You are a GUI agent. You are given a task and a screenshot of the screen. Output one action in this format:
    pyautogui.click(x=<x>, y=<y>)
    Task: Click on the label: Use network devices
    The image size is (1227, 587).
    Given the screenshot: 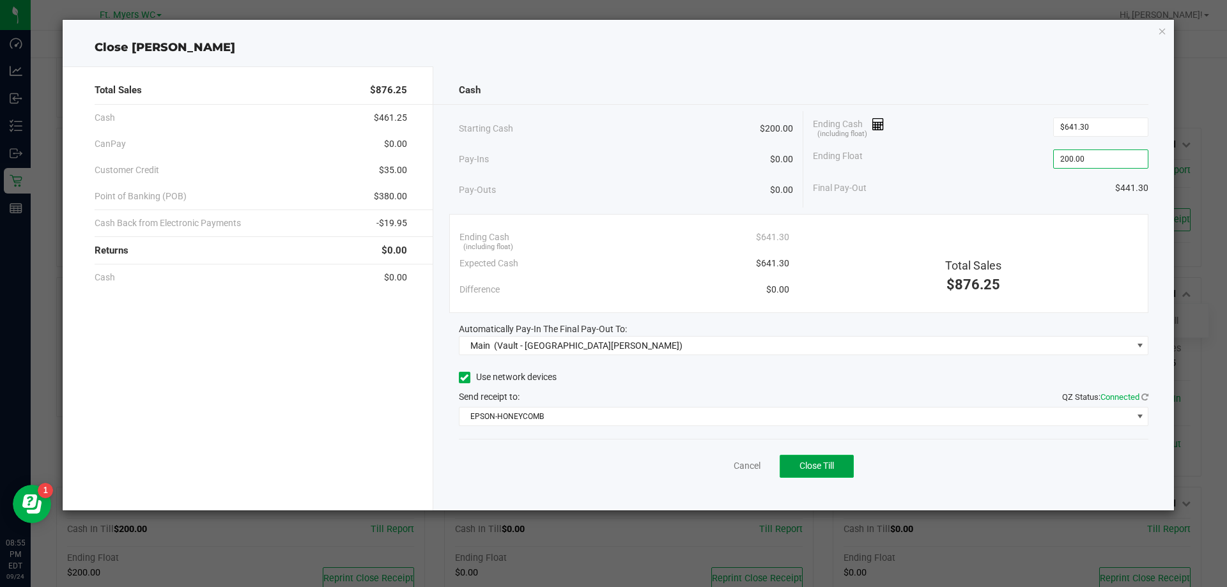 What is the action you would take?
    pyautogui.click(x=508, y=377)
    